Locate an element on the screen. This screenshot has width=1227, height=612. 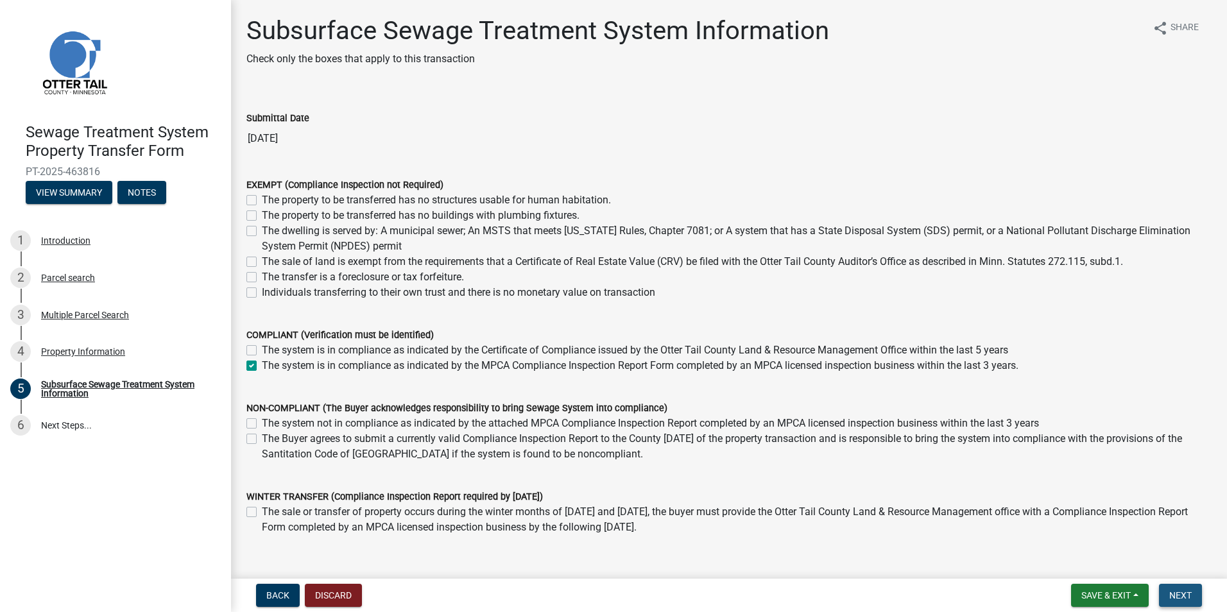
div: Introduction is located at coordinates (65, 241).